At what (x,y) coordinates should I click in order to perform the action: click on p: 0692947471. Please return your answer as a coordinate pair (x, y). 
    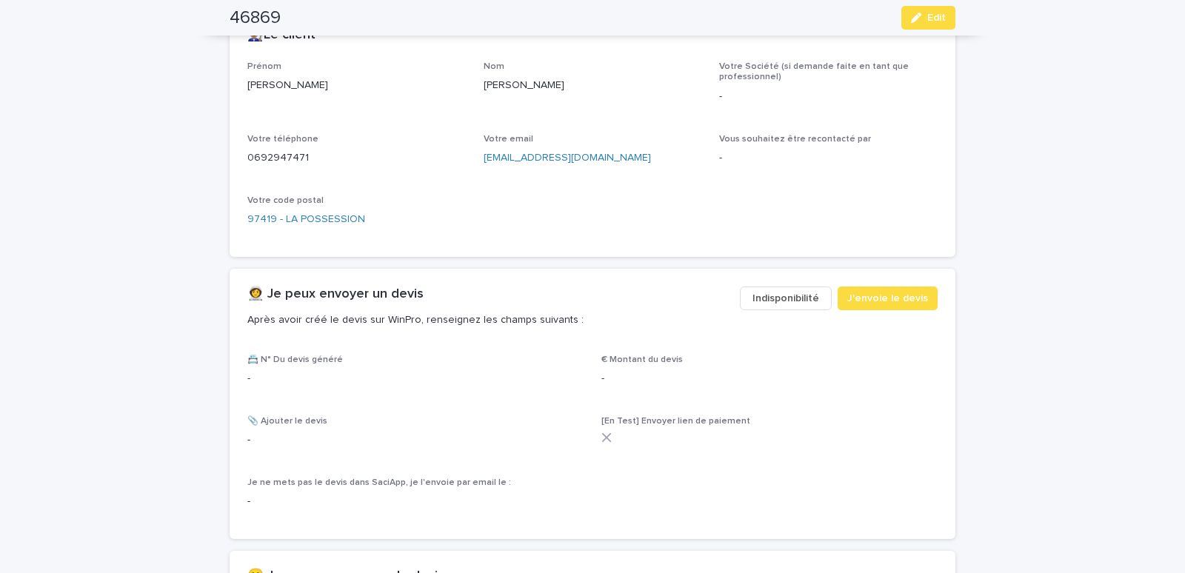
    Looking at the image, I should click on (356, 158).